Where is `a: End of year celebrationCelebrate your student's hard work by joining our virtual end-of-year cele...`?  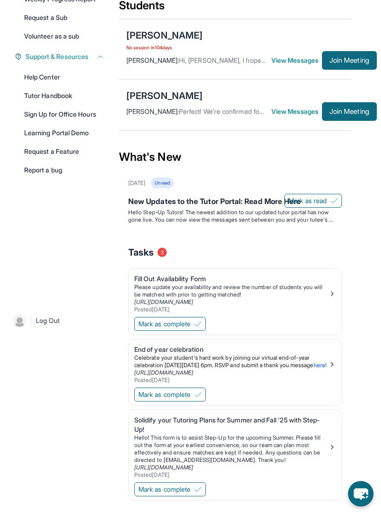 a: End of year celebrationCelebrate your student's hard work by joining our virtual end-of-year cele... is located at coordinates (235, 362).